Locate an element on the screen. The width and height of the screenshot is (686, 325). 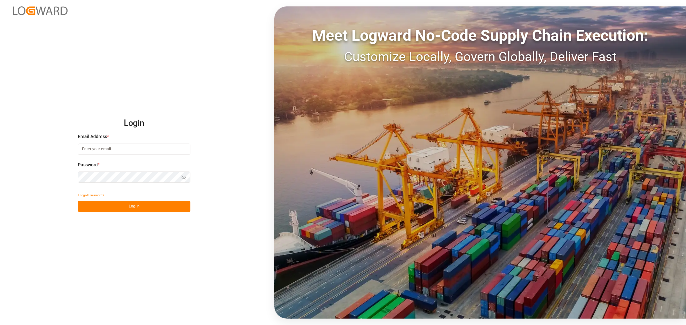
button: Log In is located at coordinates (134, 206).